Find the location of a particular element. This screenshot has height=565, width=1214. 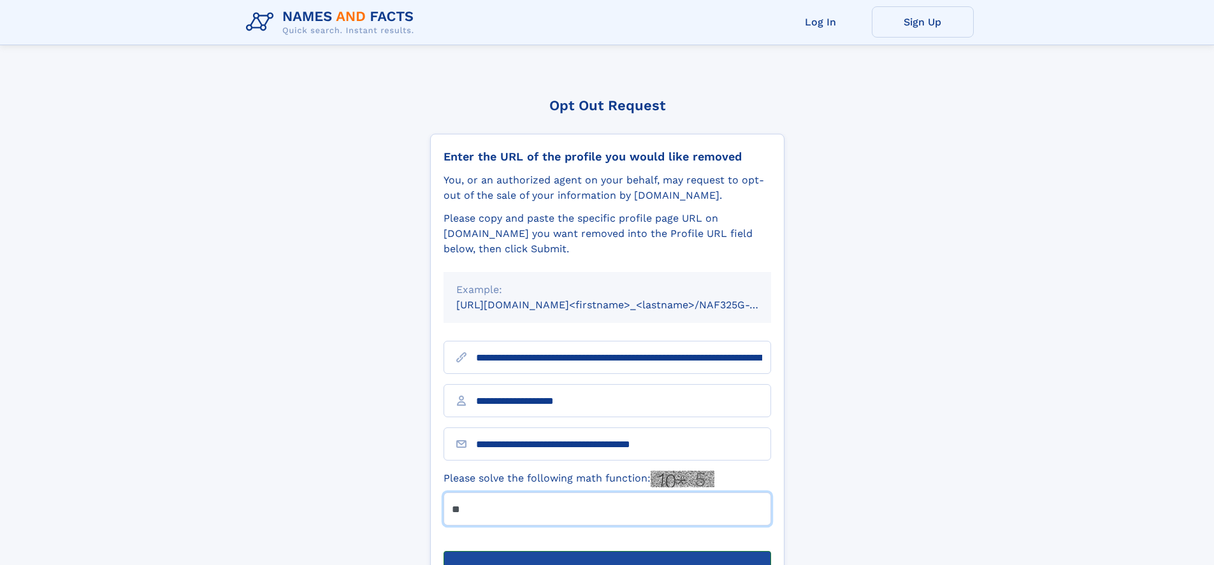

a: Log In is located at coordinates (821, 22).